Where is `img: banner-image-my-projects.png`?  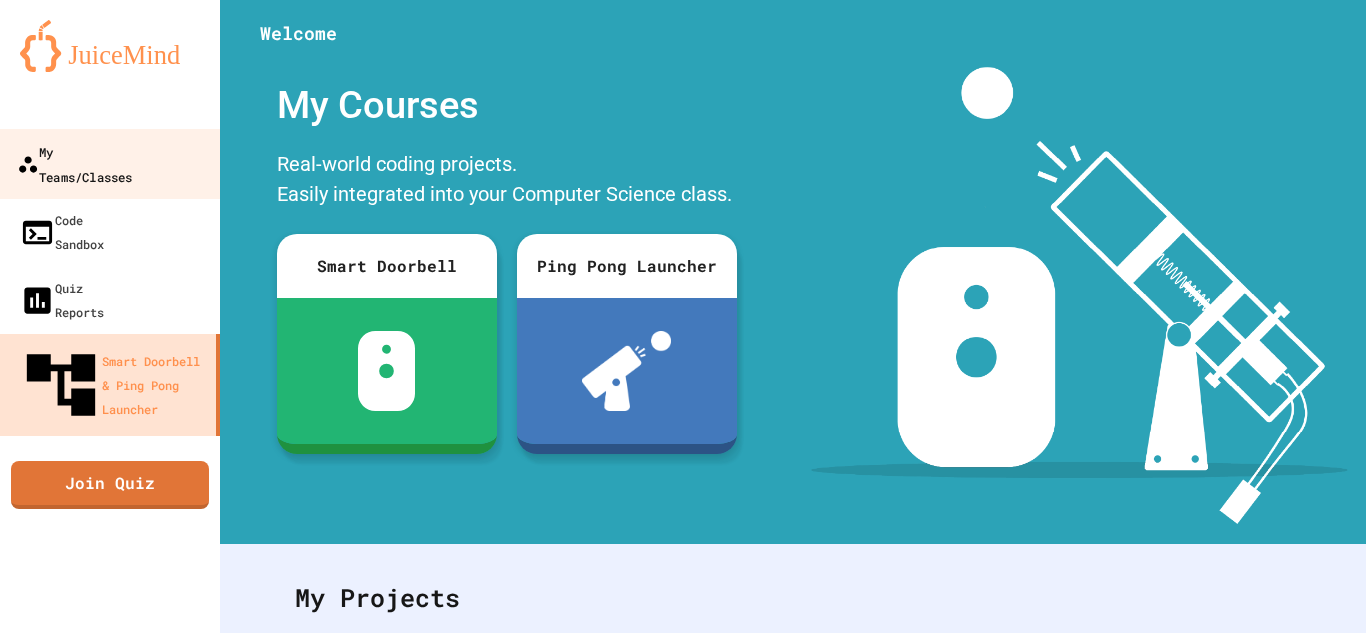 img: banner-image-my-projects.png is located at coordinates (1079, 295).